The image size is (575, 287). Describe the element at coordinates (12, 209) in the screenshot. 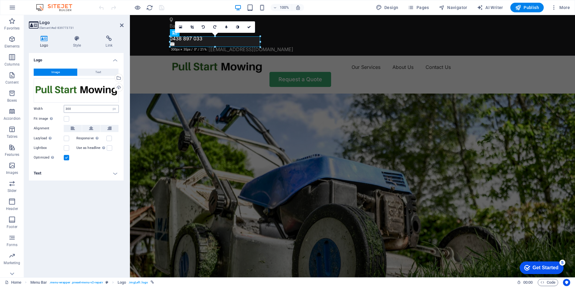

I see `p: Header` at that location.